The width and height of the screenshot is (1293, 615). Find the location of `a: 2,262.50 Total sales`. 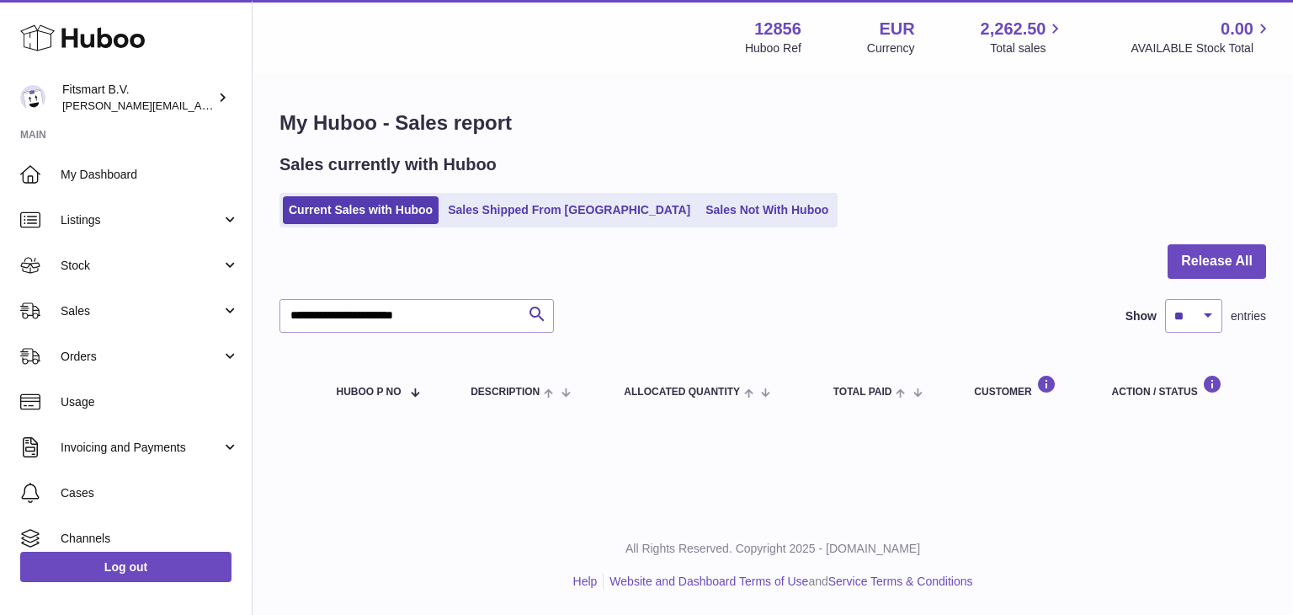

a: 2,262.50 Total sales is located at coordinates (1023, 37).